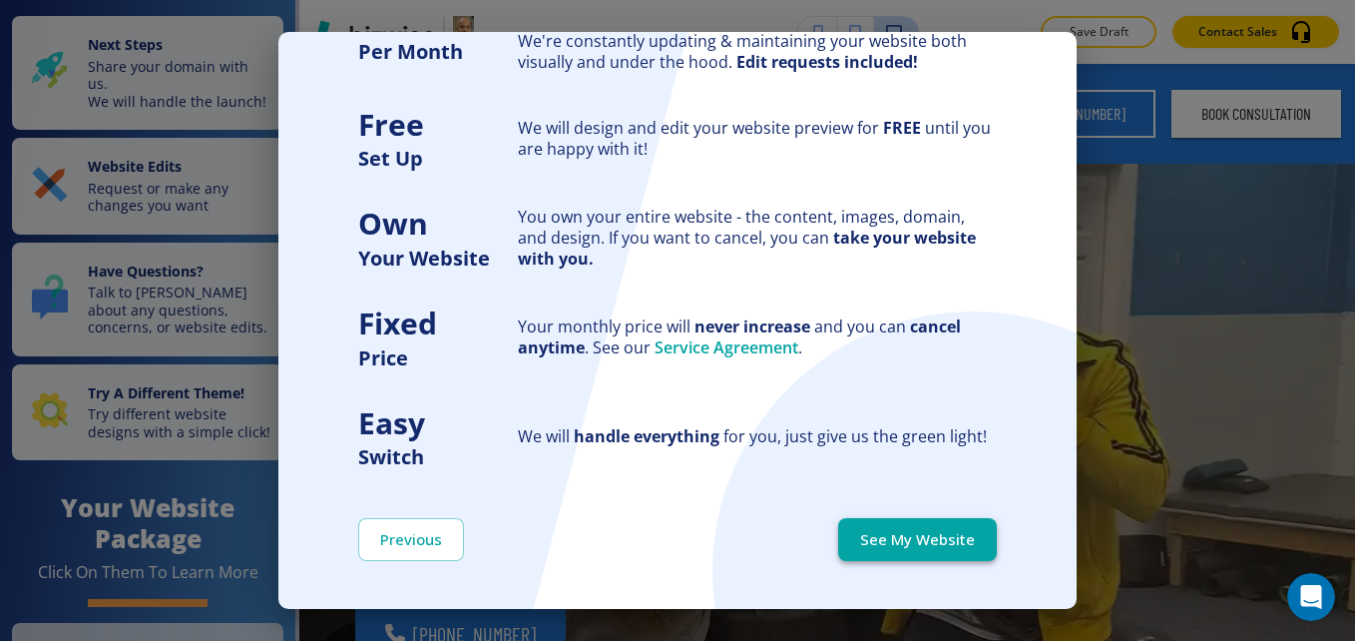 This screenshot has width=1355, height=641. Describe the element at coordinates (757, 436) in the screenshot. I see `div: We will for you, just give us the green light!` at that location.